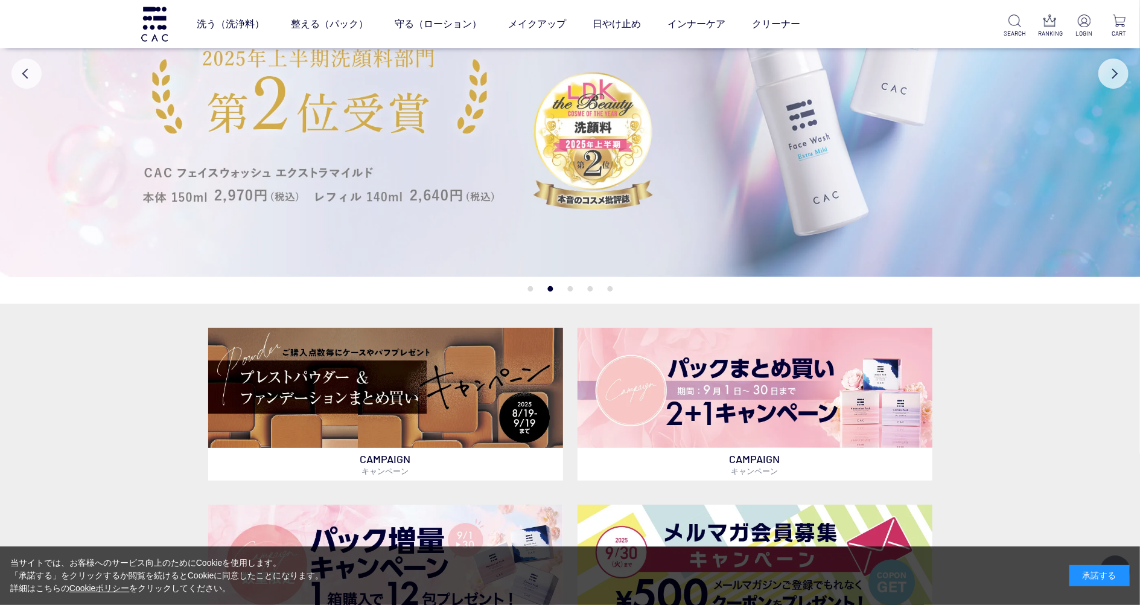 Image resolution: width=1140 pixels, height=605 pixels. What do you see at coordinates (1014, 33) in the screenshot?
I see `p: SEARCH` at bounding box center [1014, 33].